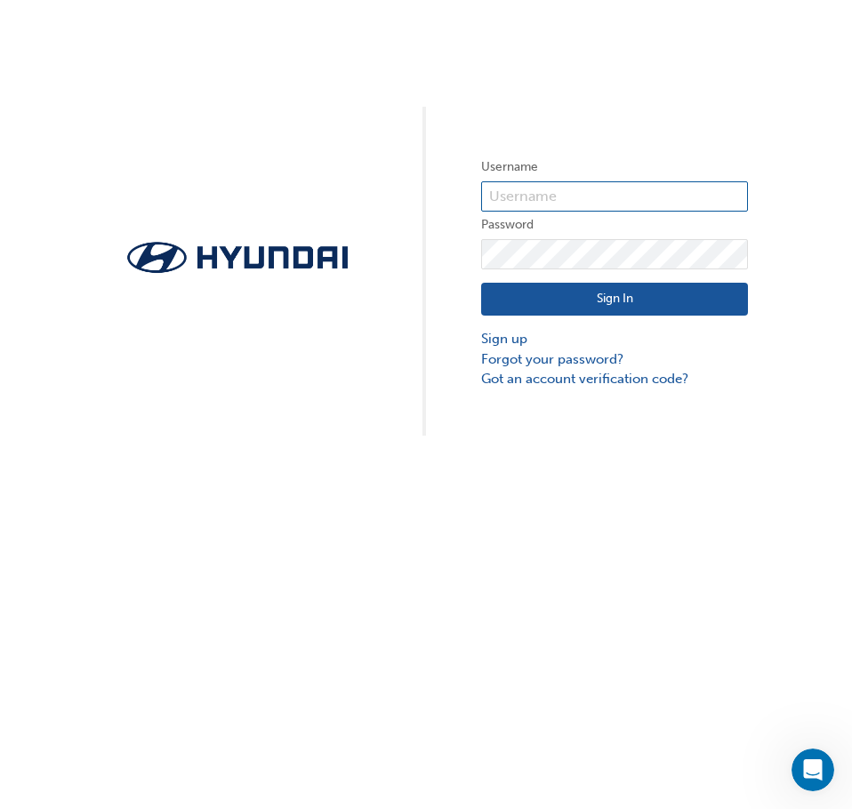 This screenshot has width=852, height=809. What do you see at coordinates (614, 359) in the screenshot?
I see `a: Forgot your password?` at bounding box center [614, 359].